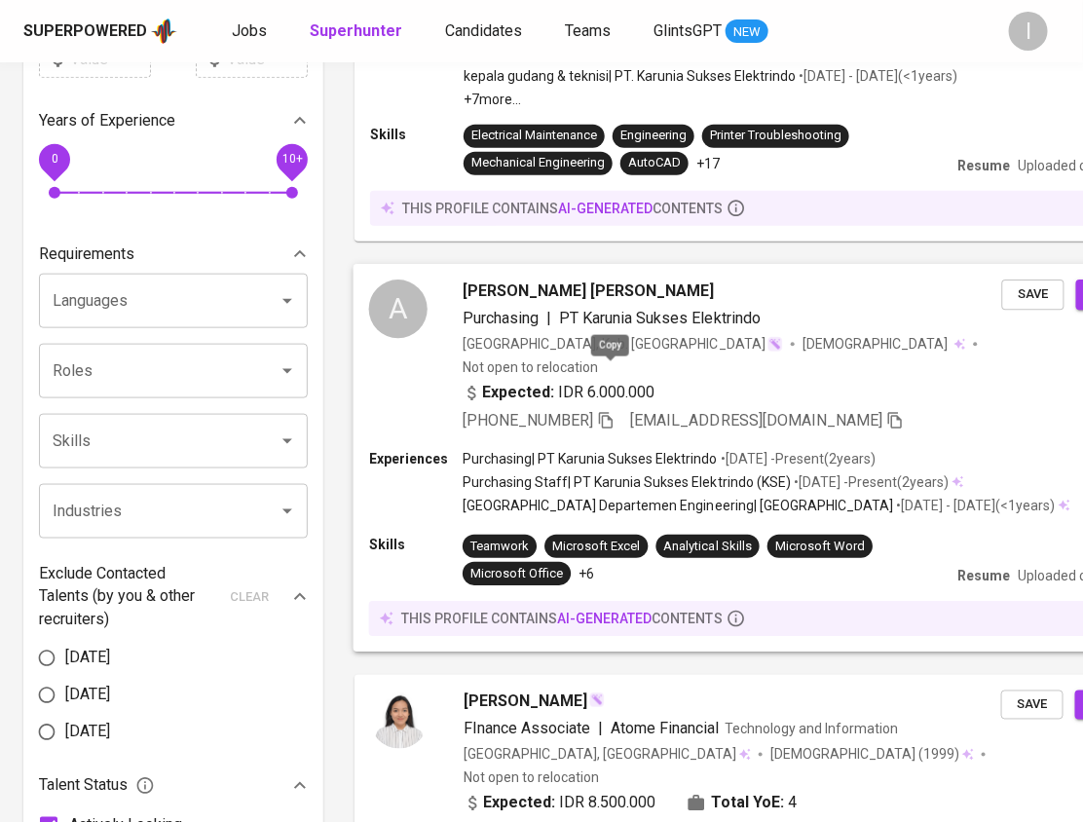  Describe the element at coordinates (792, 803) in the screenshot. I see `span: 4` at that location.